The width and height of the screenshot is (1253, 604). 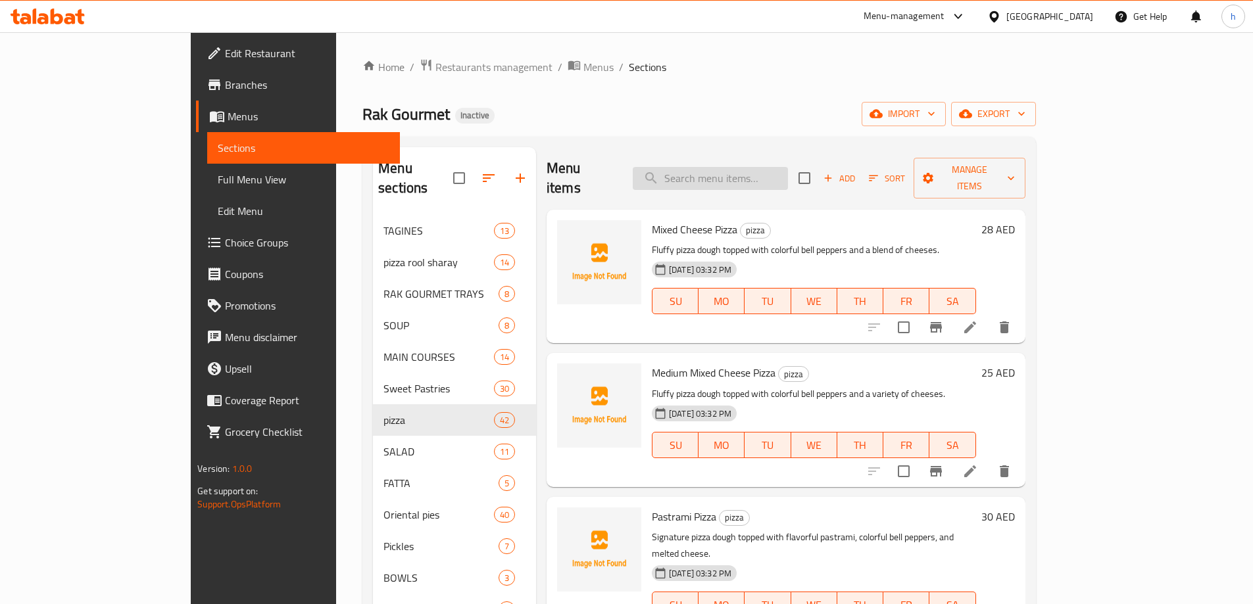 I want to click on p: Fluffy pizza dough topped with colorful bell peppers and a variety of cheeses., so click(x=813, y=394).